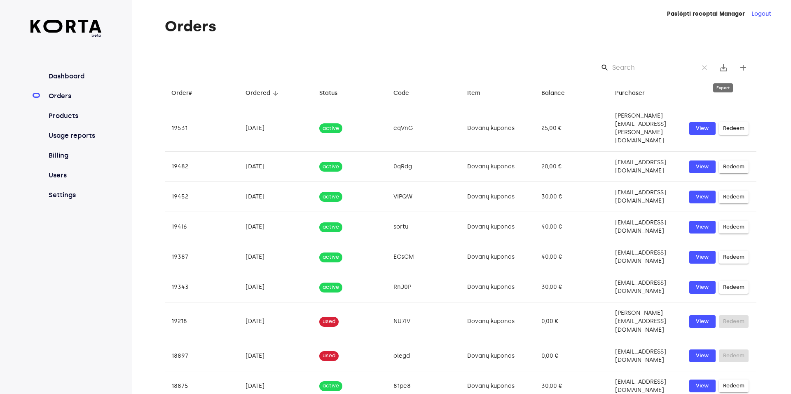  I want to click on a: Usage reports, so click(74, 136).